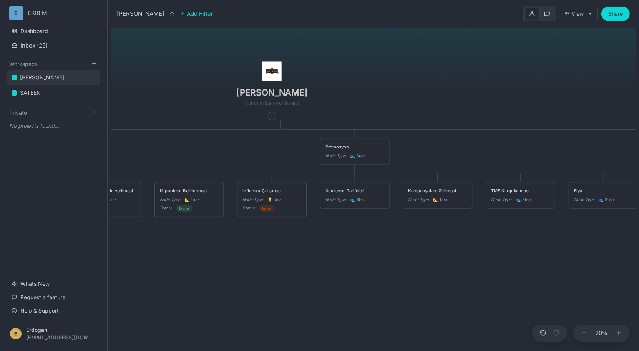  I want to click on button: 70%, so click(601, 334).